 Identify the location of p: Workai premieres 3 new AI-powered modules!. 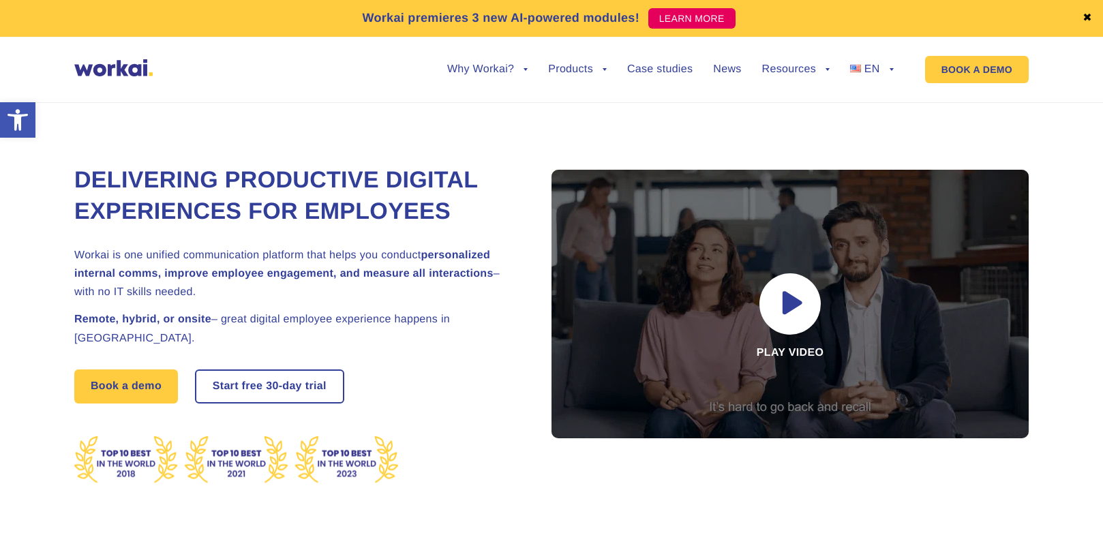
(500, 18).